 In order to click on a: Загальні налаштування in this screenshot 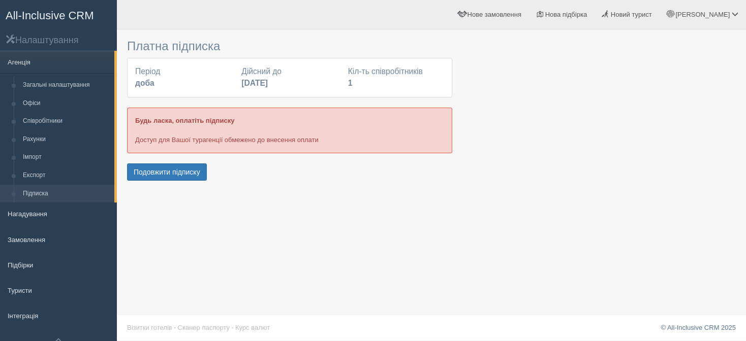, I will do `click(66, 85)`.